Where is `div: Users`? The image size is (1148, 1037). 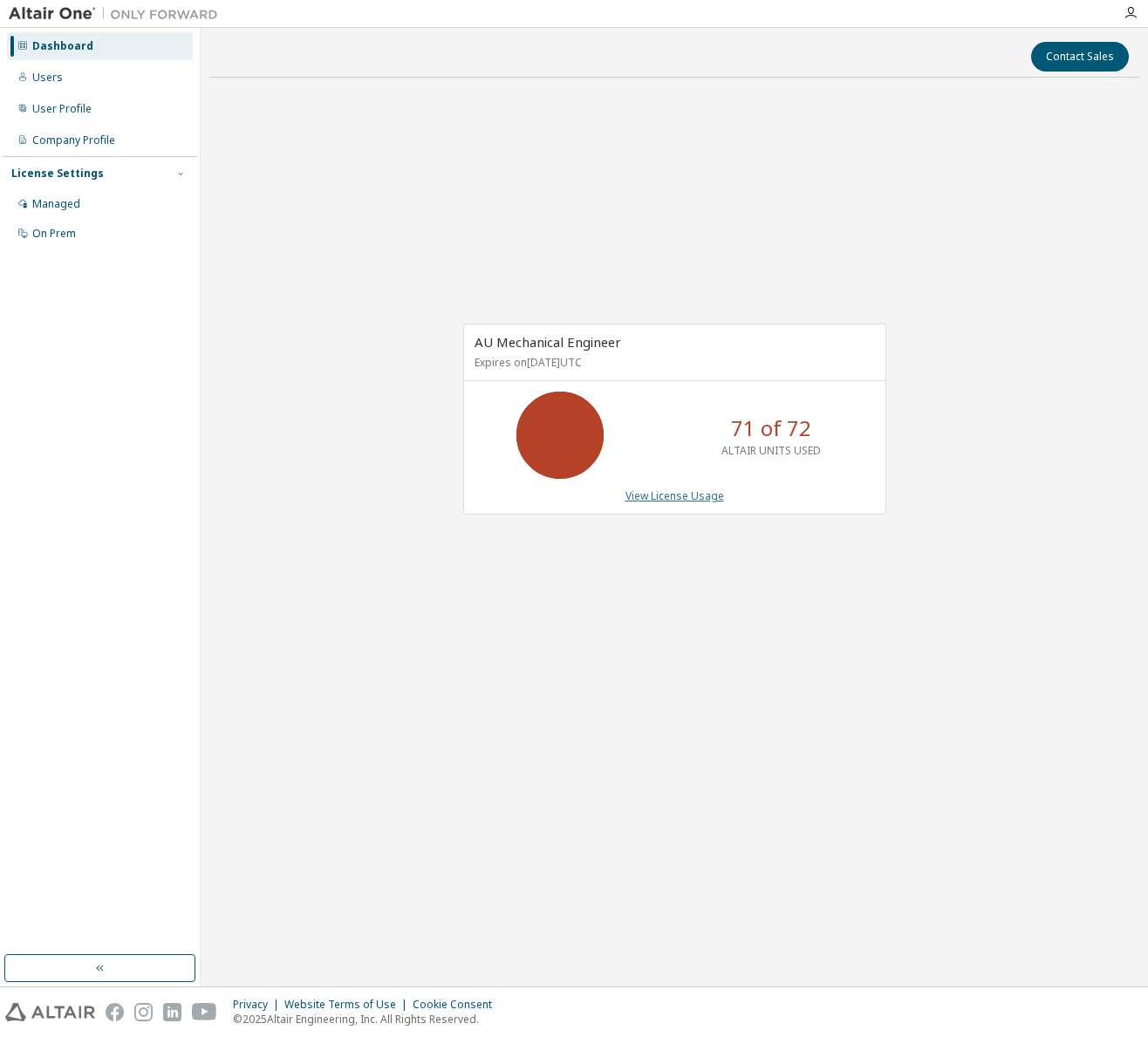
div: Users is located at coordinates (47, 78).